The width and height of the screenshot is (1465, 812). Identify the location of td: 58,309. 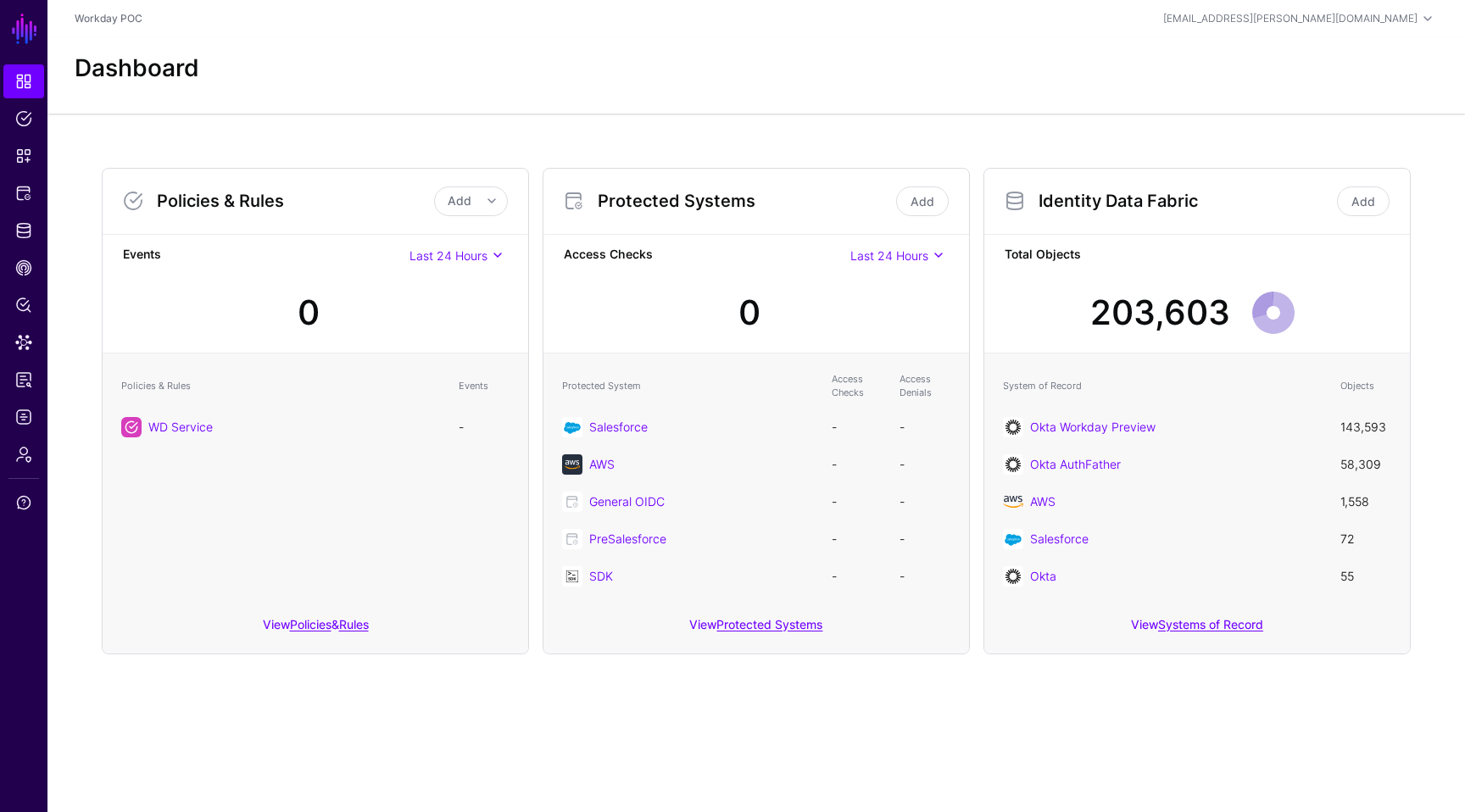
(1366, 464).